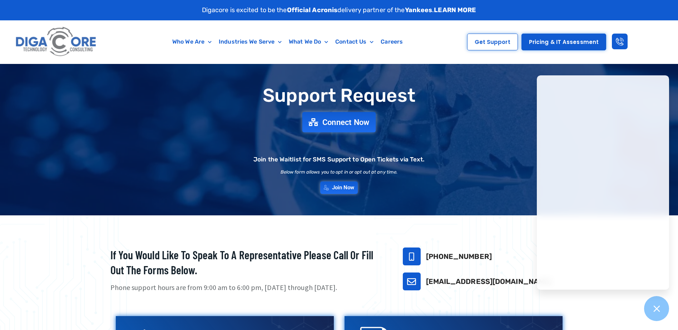 This screenshot has height=330, width=678. I want to click on a: support@digacore.com, so click(412, 282).